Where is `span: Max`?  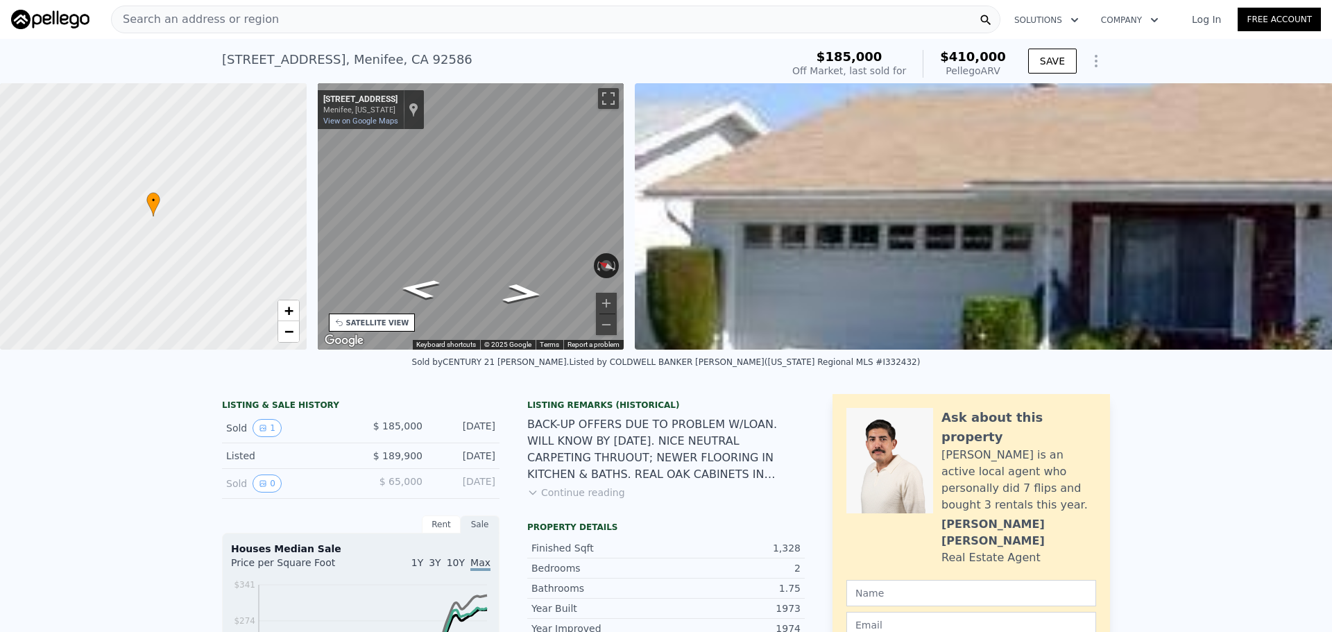 span: Max is located at coordinates (480, 564).